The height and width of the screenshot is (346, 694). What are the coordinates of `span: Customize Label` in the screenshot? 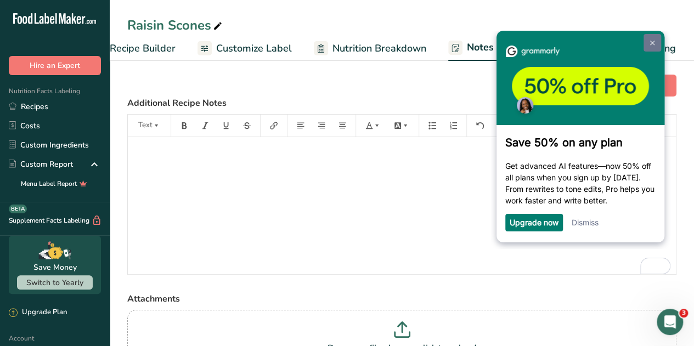 It's located at (254, 48).